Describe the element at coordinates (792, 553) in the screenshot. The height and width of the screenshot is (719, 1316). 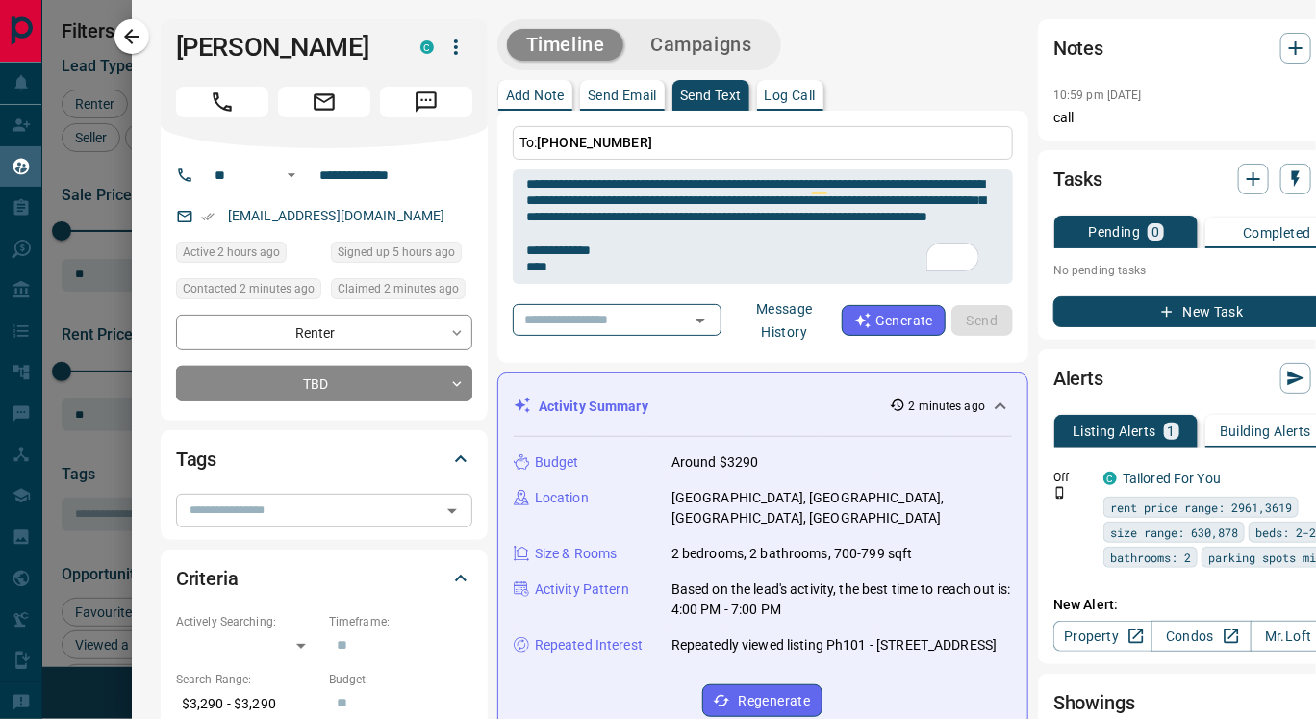
I see `p: 2 bedrooms, 2 bathrooms, 700-799 sqft` at that location.